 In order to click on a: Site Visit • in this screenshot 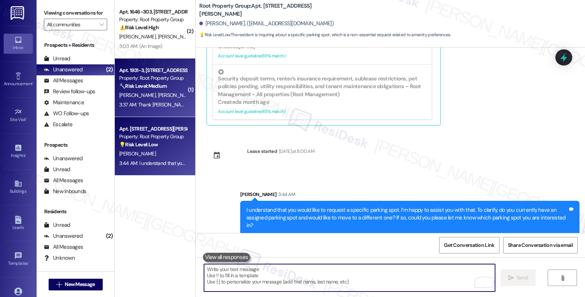, I will do `click(18, 116)`.